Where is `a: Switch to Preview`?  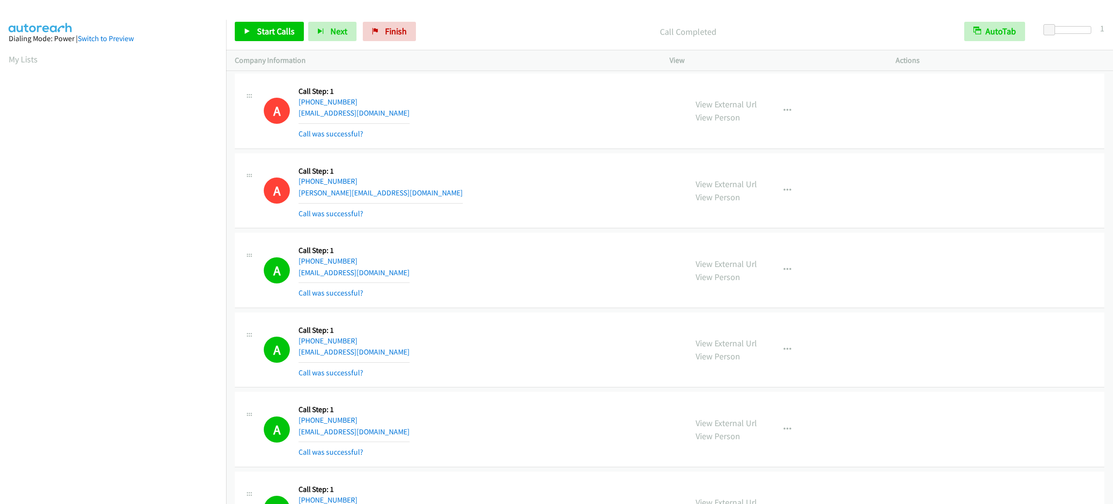
a: Switch to Preview is located at coordinates (106, 38).